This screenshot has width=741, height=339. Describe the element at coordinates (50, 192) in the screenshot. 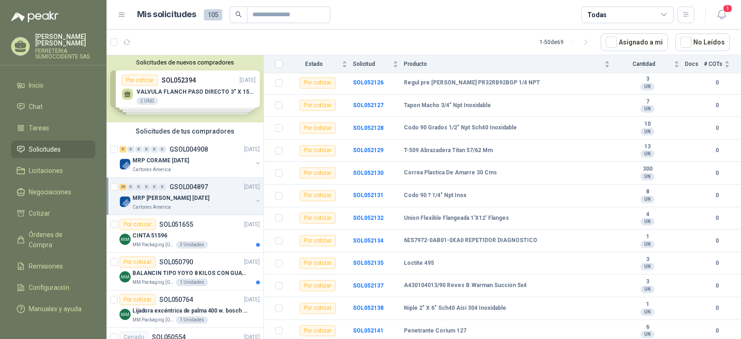

I see `span: Negociaciones` at that location.